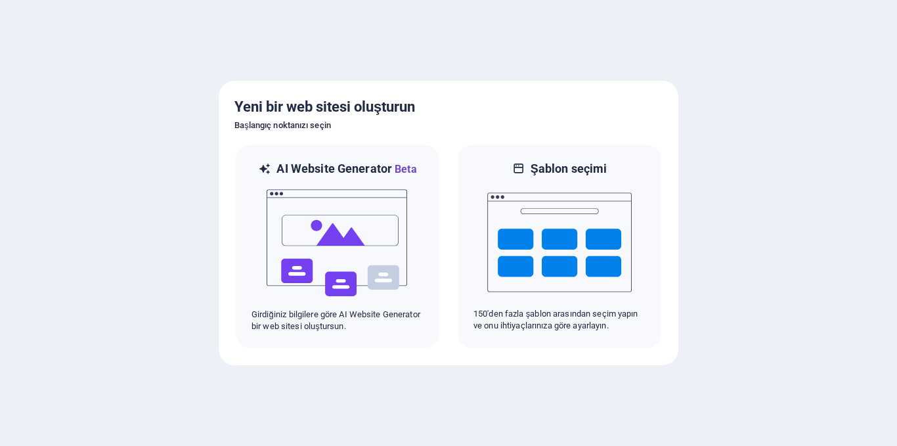 This screenshot has height=446, width=897. What do you see at coordinates (346, 169) in the screenshot?
I see `h6: AI Website Generator` at bounding box center [346, 169].